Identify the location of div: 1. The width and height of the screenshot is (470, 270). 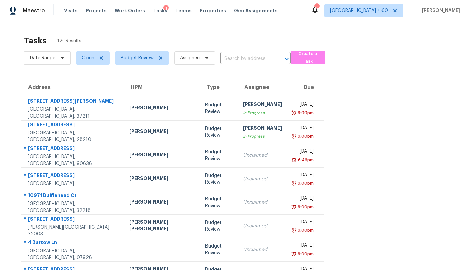
(166, 8).